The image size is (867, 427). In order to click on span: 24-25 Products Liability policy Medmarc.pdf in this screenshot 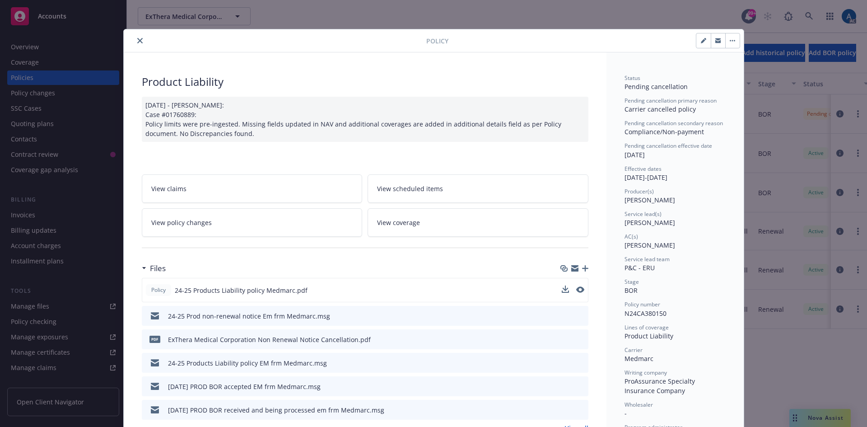, I will do `click(241, 290)`.